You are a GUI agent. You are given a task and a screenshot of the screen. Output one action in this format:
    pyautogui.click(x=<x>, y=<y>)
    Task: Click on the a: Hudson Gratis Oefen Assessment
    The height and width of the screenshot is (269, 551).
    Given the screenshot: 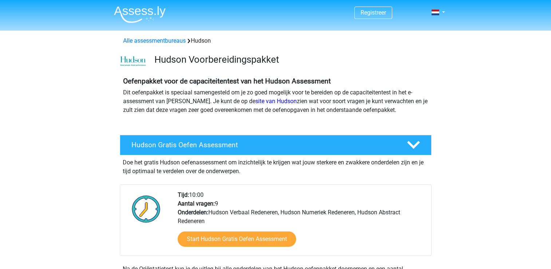 What is the action you would take?
    pyautogui.click(x=276, y=145)
    